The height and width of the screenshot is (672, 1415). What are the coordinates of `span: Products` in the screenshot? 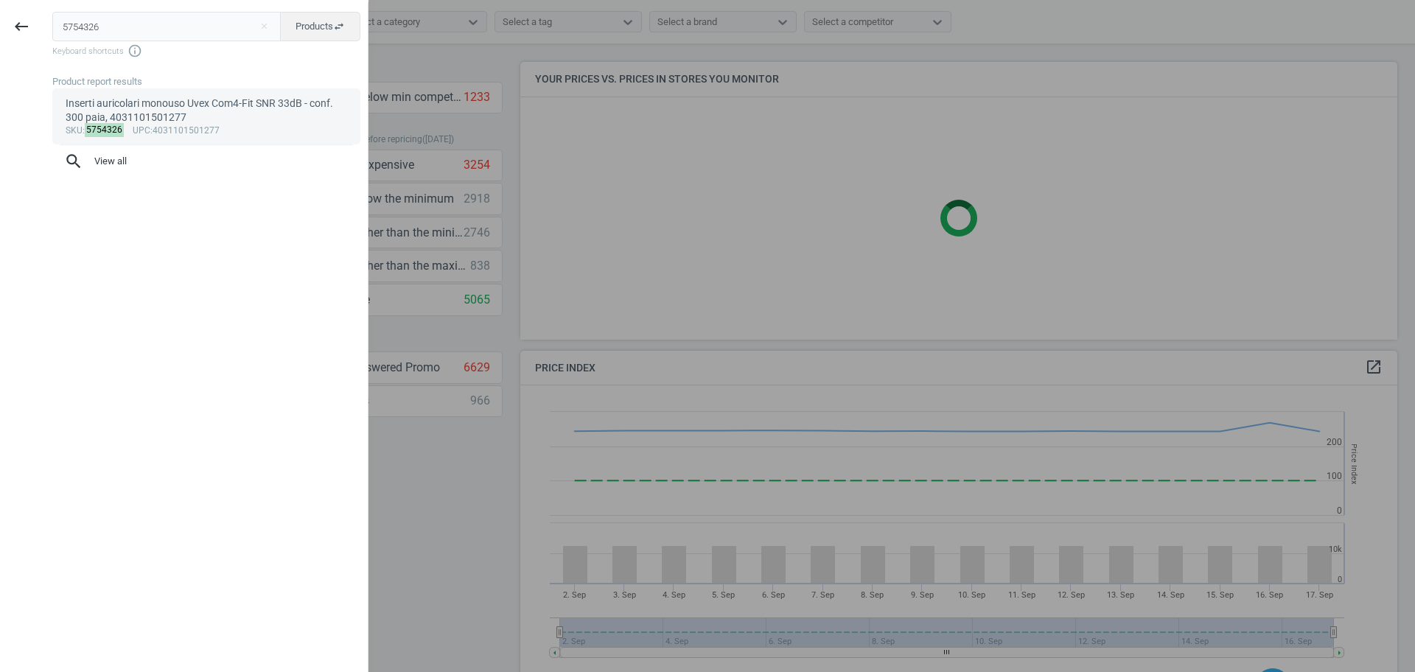 It's located at (320, 27).